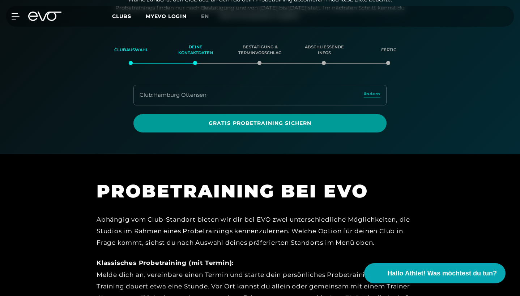 Image resolution: width=520 pixels, height=296 pixels. Describe the element at coordinates (131, 50) in the screenshot. I see `div: Clubauswahl` at that location.